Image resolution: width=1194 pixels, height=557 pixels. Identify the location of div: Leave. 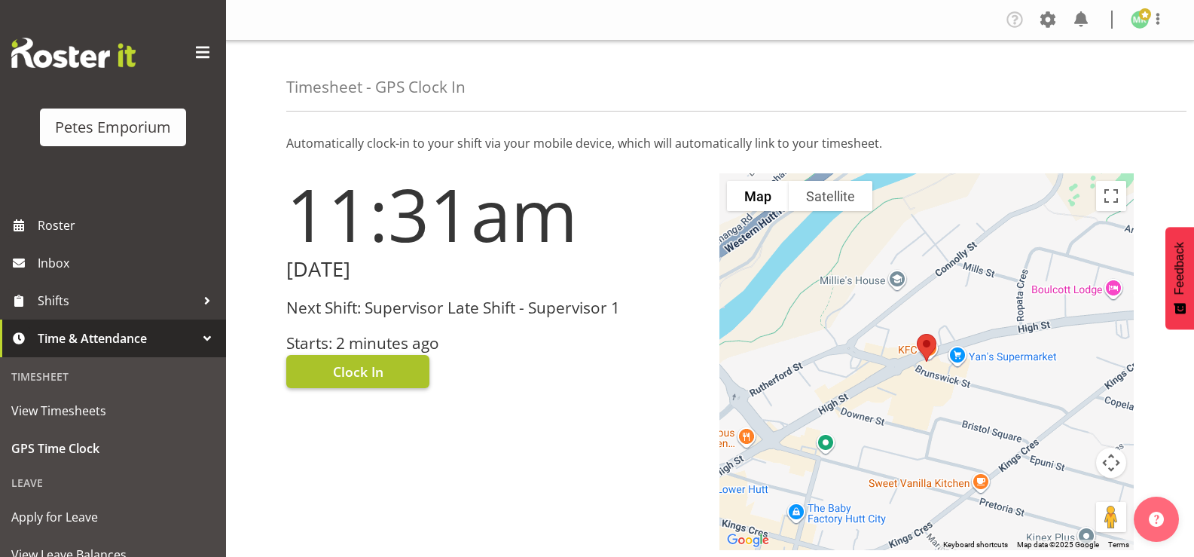
(113, 482).